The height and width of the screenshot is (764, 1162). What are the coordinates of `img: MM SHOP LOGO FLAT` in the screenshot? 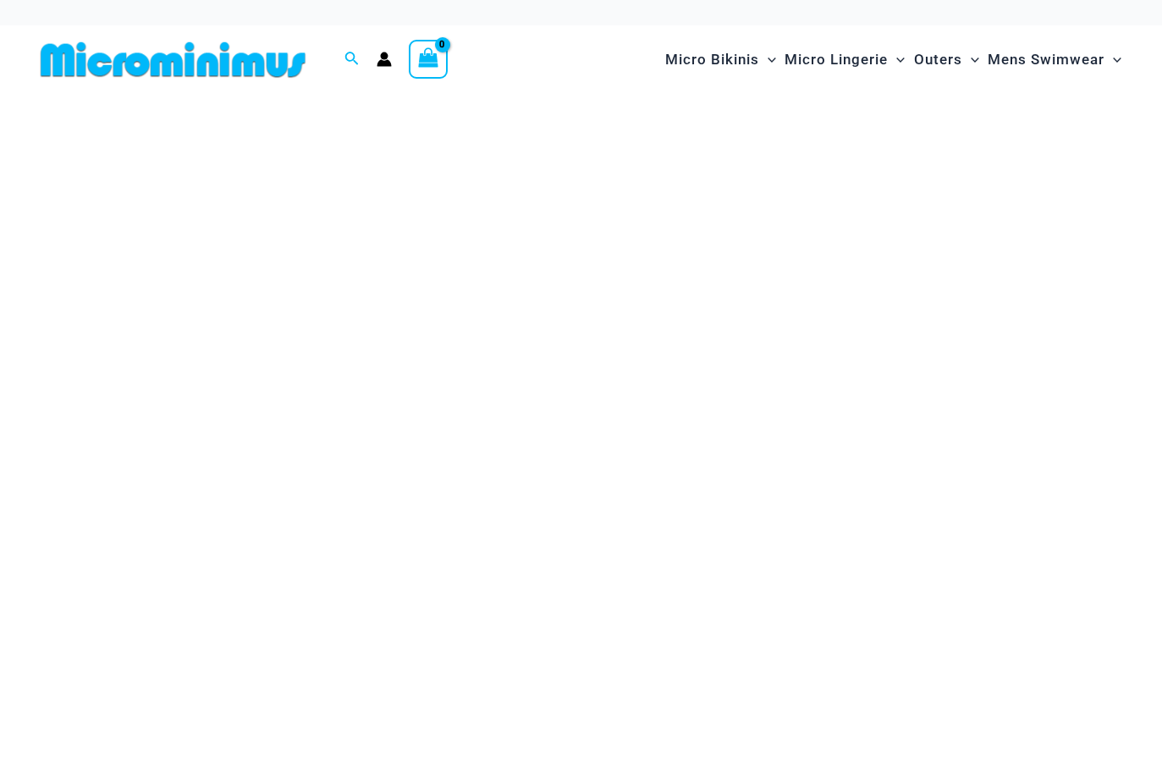 It's located at (173, 59).